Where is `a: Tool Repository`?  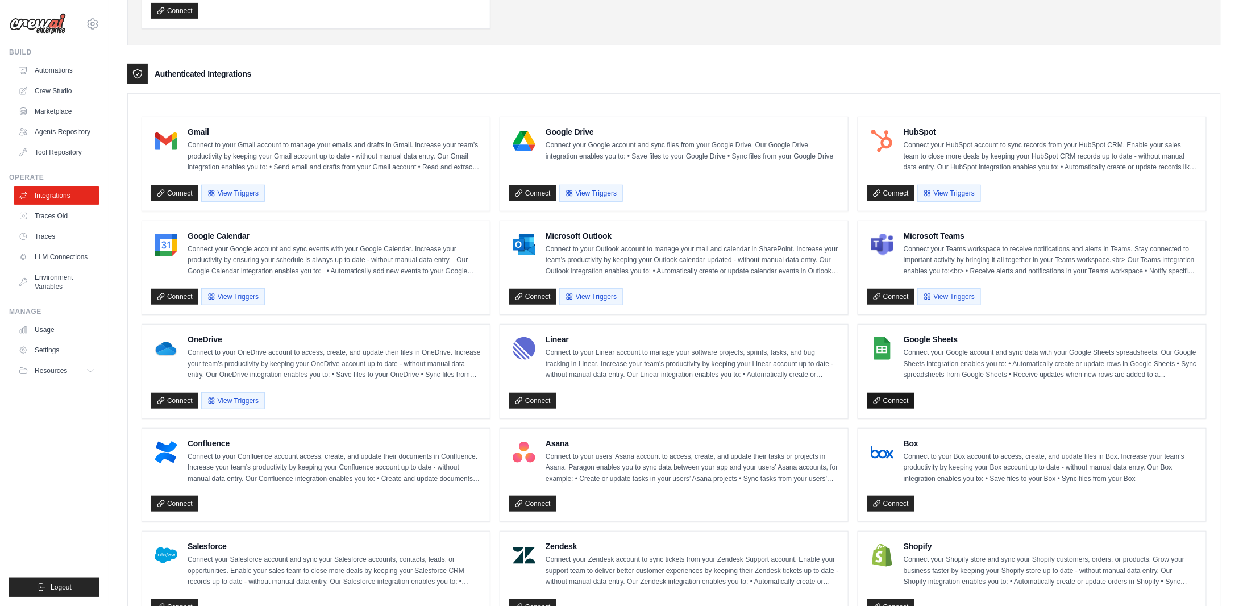
a: Tool Repository is located at coordinates (56, 152).